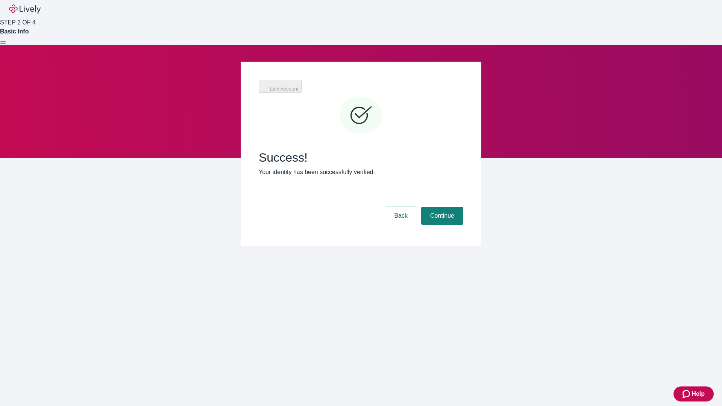 The width and height of the screenshot is (722, 406). What do you see at coordinates (687, 394) in the screenshot?
I see `svg: Zendesk support icon` at bounding box center [687, 394].